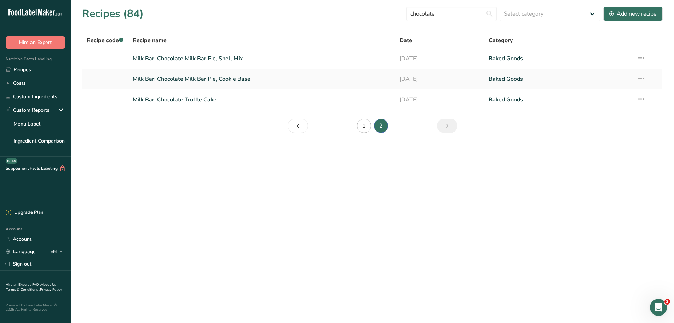  What do you see at coordinates (262, 58) in the screenshot?
I see `a: Milk Bar: Chocolate Milk Bar Pie, Shell Mix` at bounding box center [262, 58].